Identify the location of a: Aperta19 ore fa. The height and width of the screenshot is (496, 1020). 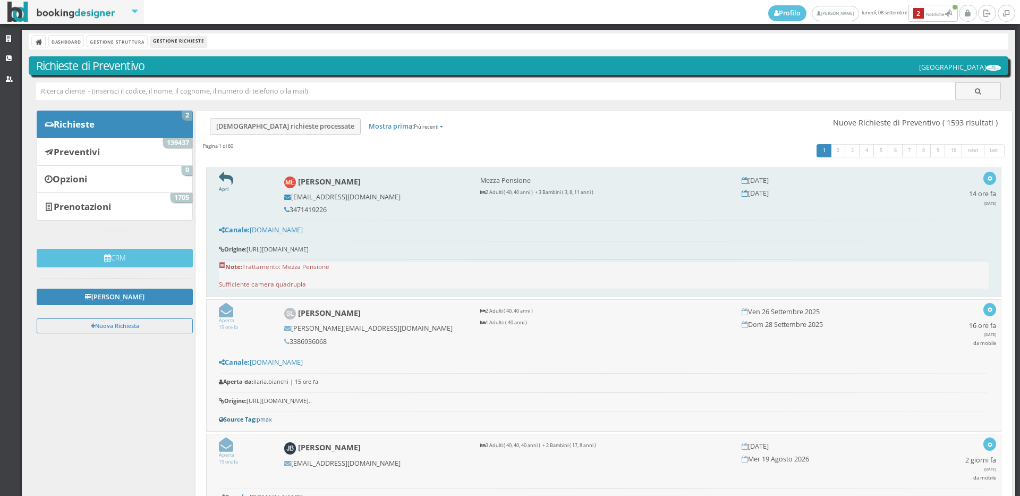
(228, 454).